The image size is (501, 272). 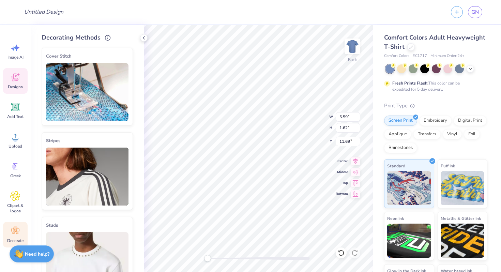 I want to click on img: Metallic & Glitter Ink, so click(x=463, y=241).